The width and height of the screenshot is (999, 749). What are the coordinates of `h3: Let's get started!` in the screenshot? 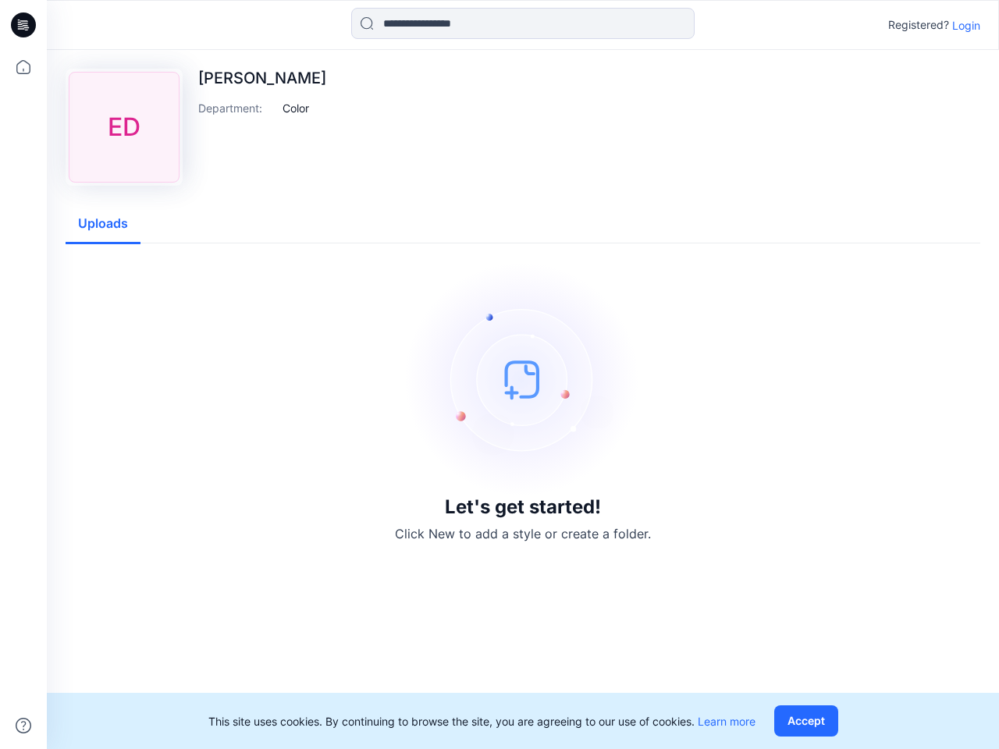 It's located at (523, 507).